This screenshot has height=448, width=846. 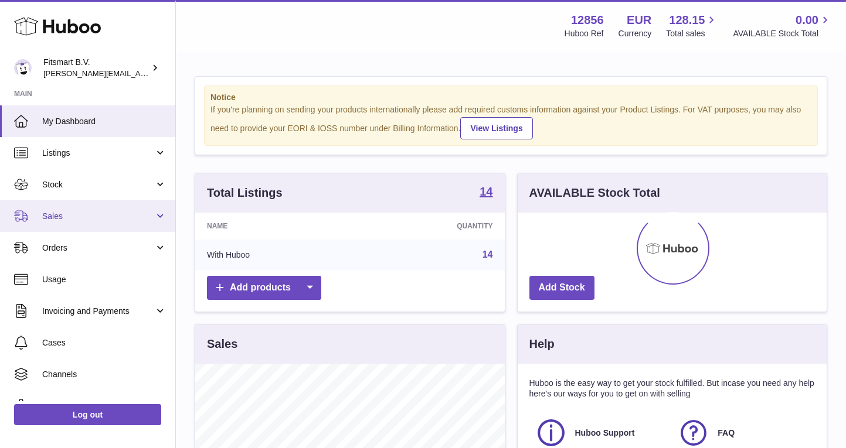 What do you see at coordinates (104, 343) in the screenshot?
I see `span: Cases` at bounding box center [104, 343].